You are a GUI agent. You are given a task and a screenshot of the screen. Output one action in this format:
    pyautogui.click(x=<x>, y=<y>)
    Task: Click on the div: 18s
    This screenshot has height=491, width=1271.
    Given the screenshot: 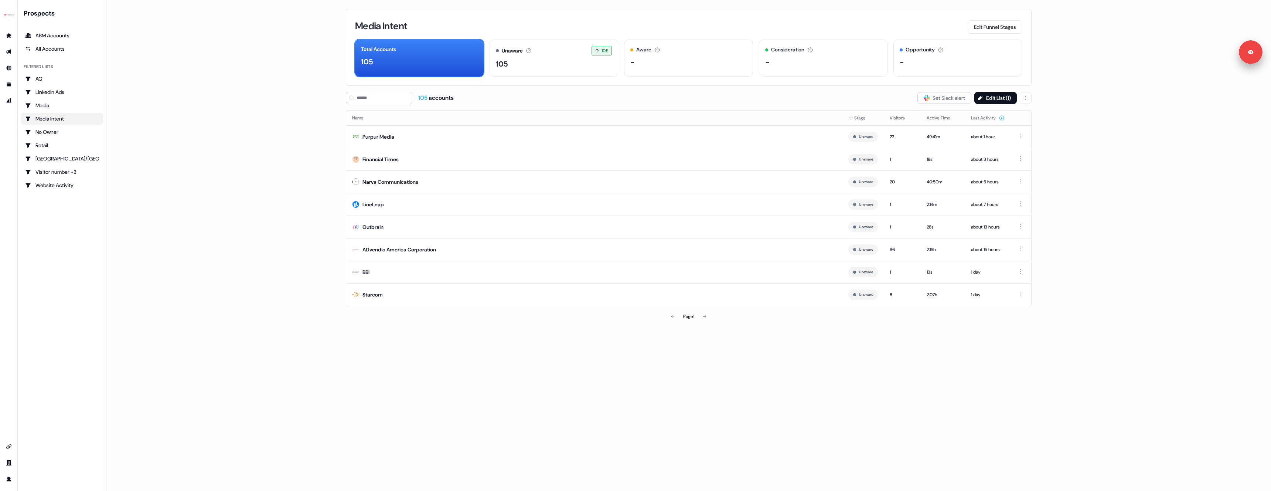 What is the action you would take?
    pyautogui.click(x=943, y=159)
    